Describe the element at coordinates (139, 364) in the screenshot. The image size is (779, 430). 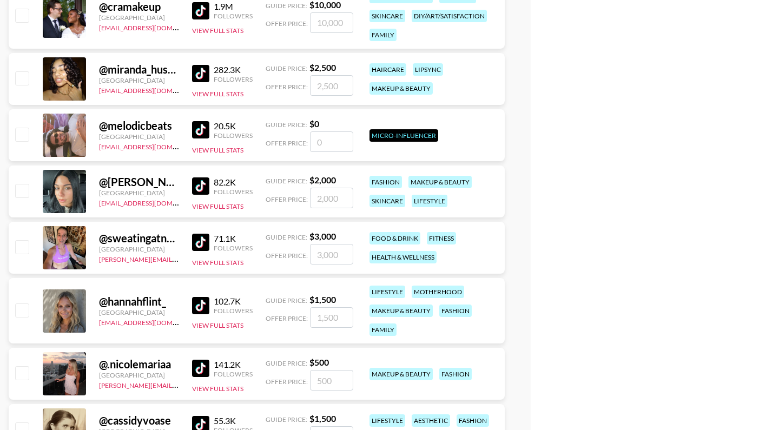
I see `div: @ .nicolemariaa` at that location.